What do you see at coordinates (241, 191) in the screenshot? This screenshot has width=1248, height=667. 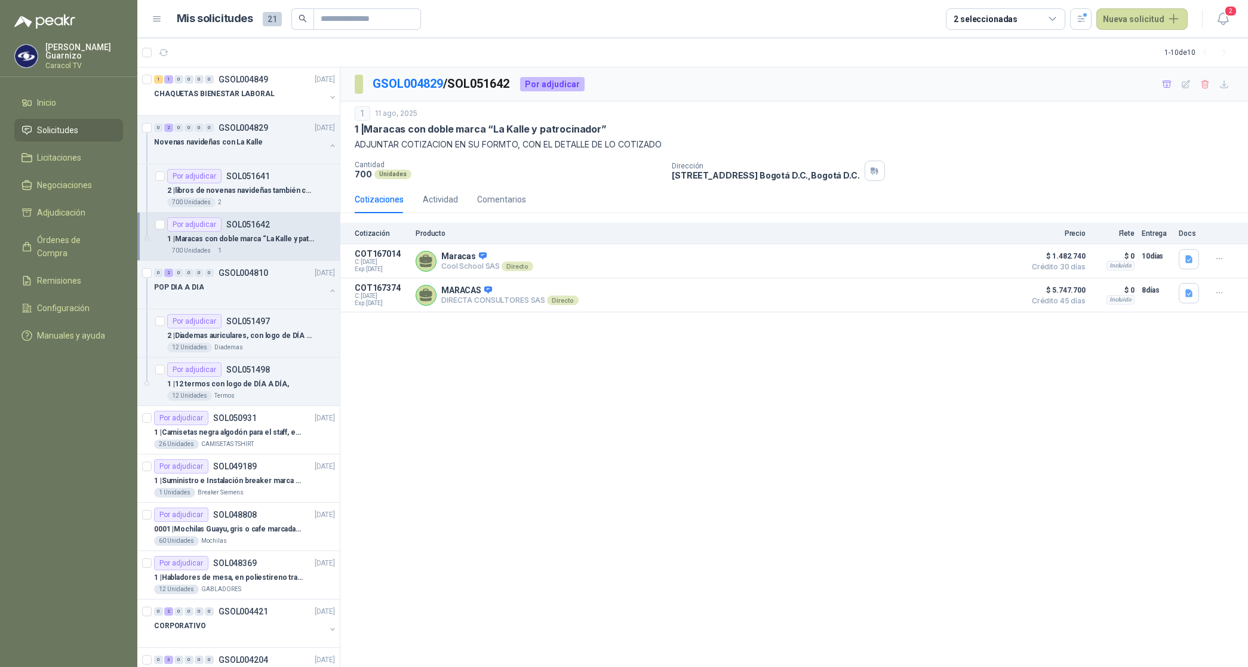 I see `p: 2 | libros de novenas navideñas también con 2 marcas` at bounding box center [241, 191].